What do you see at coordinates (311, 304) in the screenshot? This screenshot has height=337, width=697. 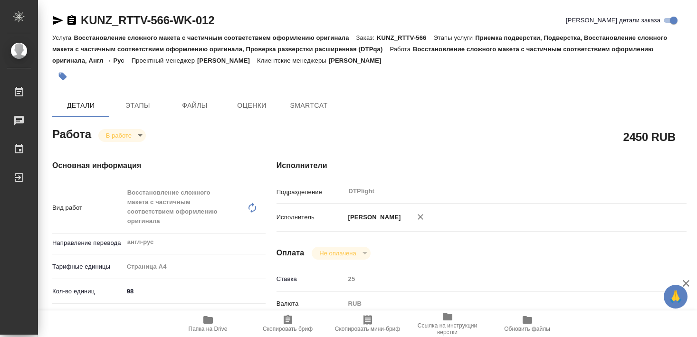 I see `p: Валюта` at bounding box center [311, 304].